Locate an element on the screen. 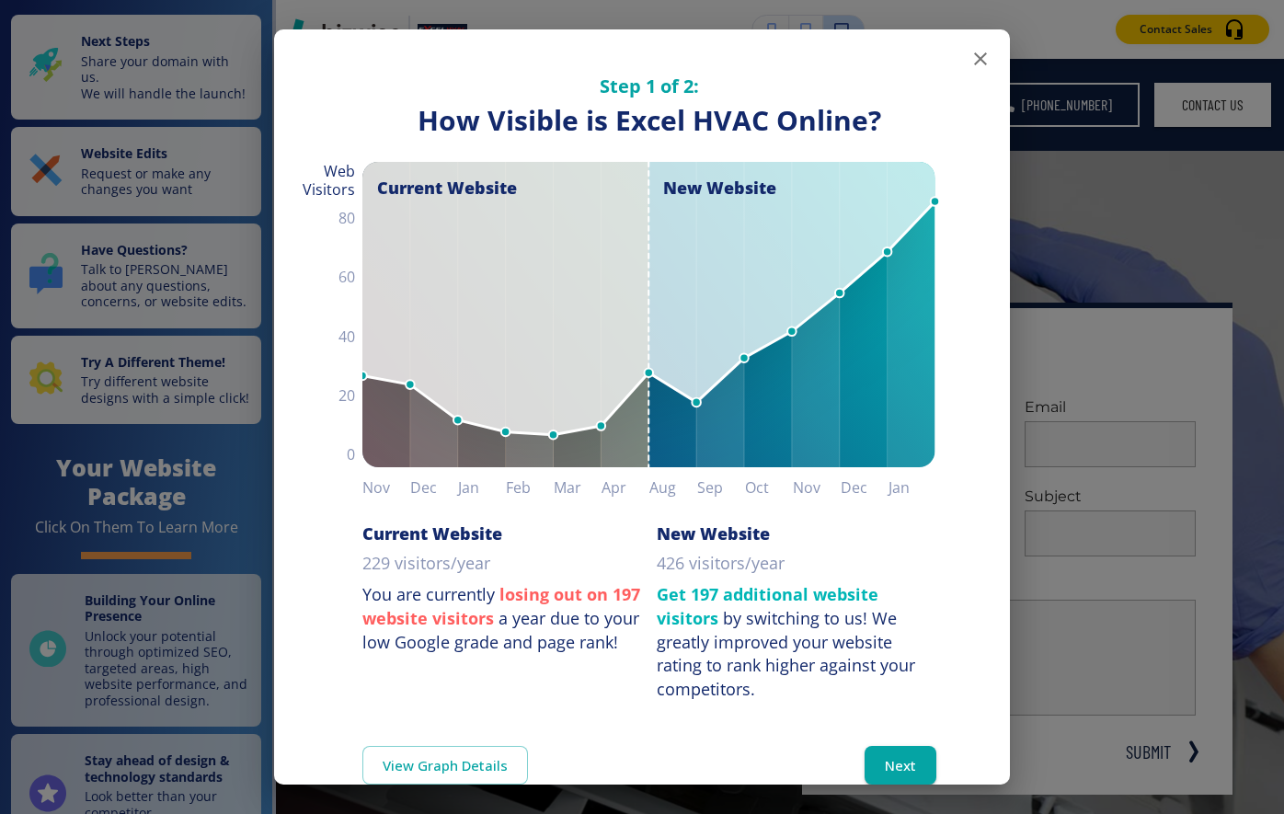 The height and width of the screenshot is (814, 1284). h6: Mar is located at coordinates (578, 487).